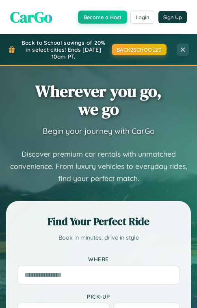 This screenshot has width=197, height=308. Describe the element at coordinates (103, 17) in the screenshot. I see `button: Become a Host` at that location.